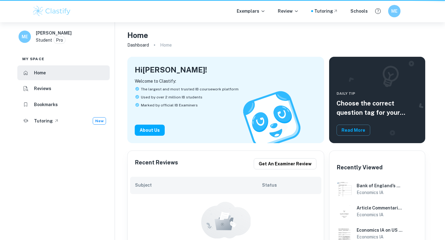  Describe the element at coordinates (377, 189) in the screenshot. I see `a: Economics IA example thumbnail: Bank of England’s Monetary Policy FollowBank of England’s Monetar...` at that location.